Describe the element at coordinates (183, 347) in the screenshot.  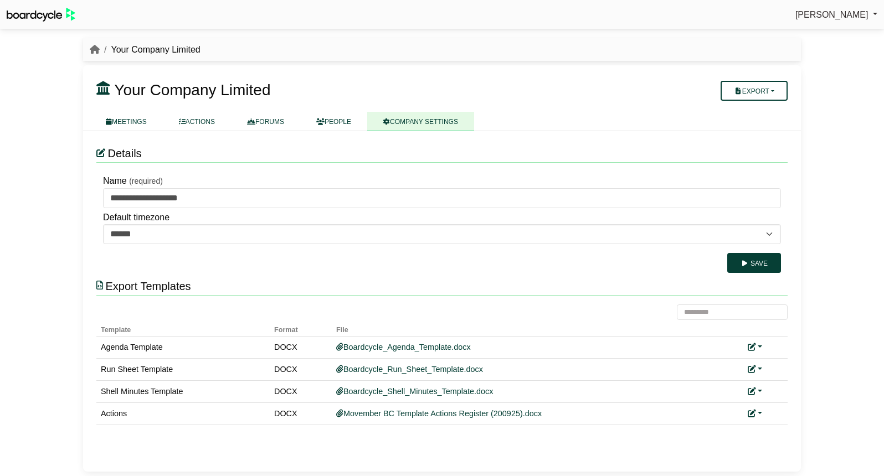
I see `td: Agenda Template` at that location.